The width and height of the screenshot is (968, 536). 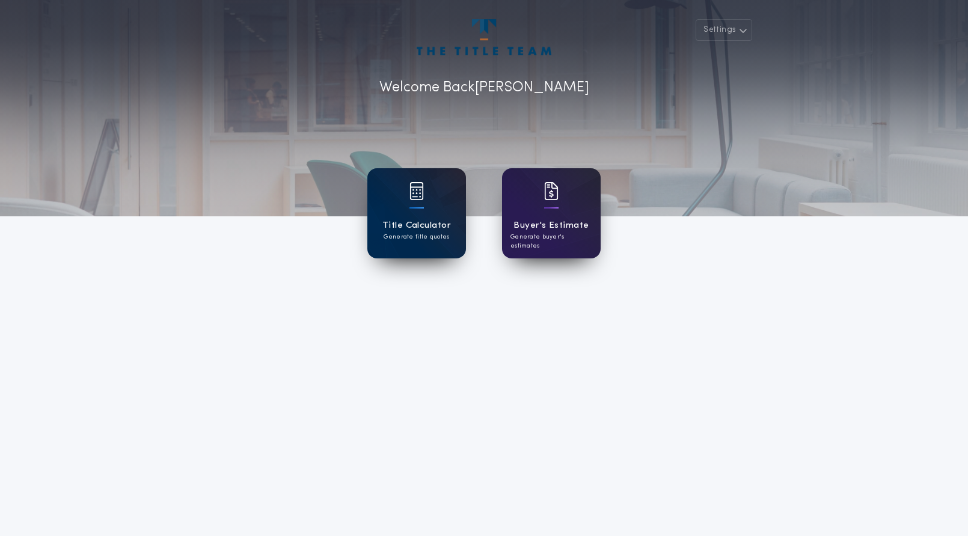 I want to click on img: account-logo, so click(x=484, y=37).